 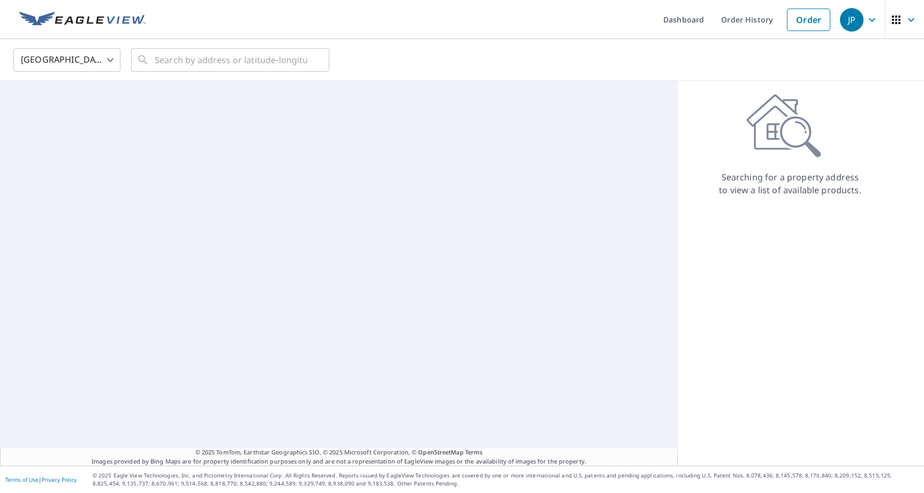 What do you see at coordinates (339, 453) in the screenshot?
I see `span: © 2025 TomTom, Earthstar Geographics SIO, © 2025 Microsoft Corporation, ©` at bounding box center [339, 453].